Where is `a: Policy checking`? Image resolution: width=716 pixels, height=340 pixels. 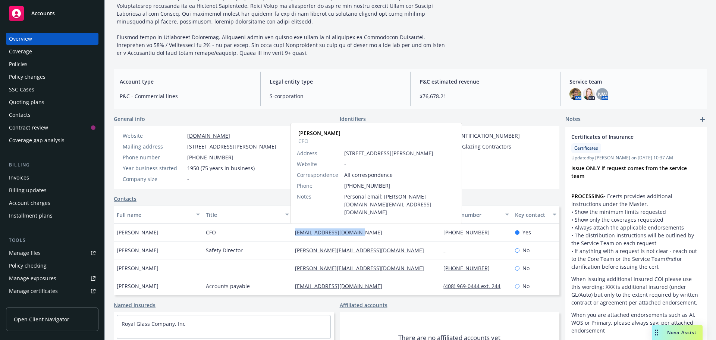 a: Policy checking is located at coordinates (52, 266).